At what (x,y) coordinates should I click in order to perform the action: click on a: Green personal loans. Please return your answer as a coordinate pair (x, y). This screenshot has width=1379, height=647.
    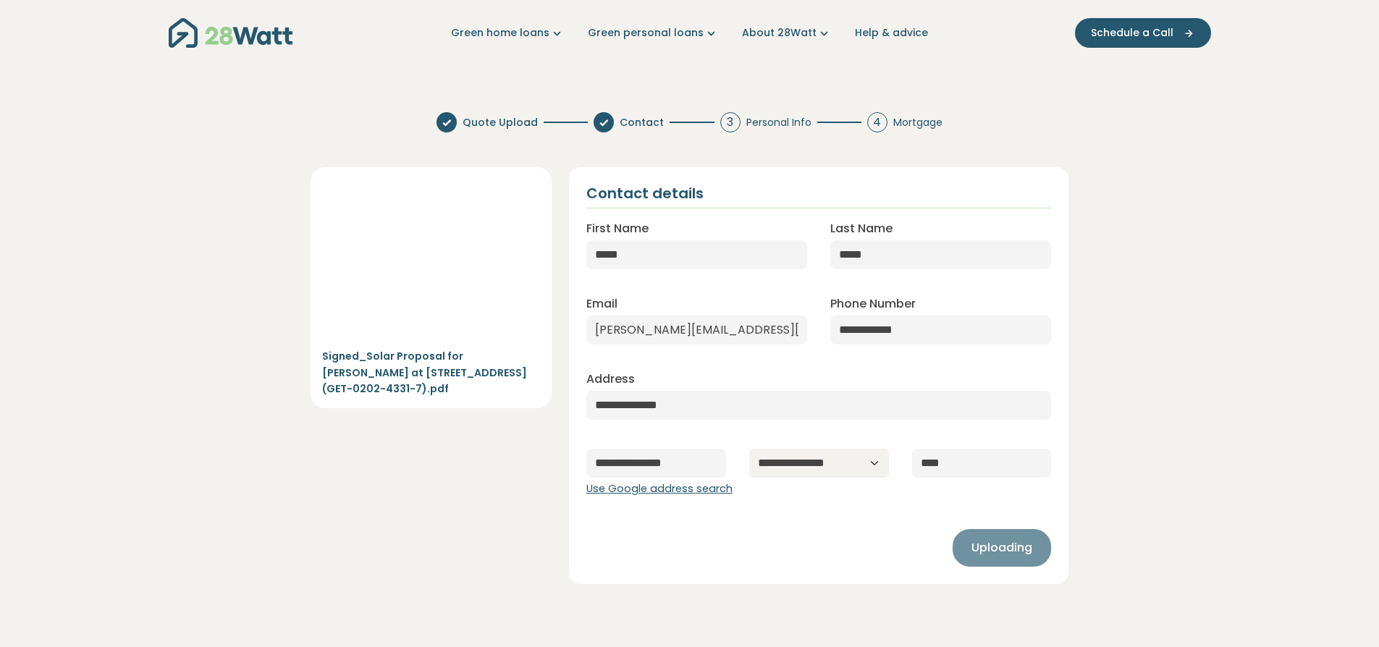
    Looking at the image, I should click on (653, 33).